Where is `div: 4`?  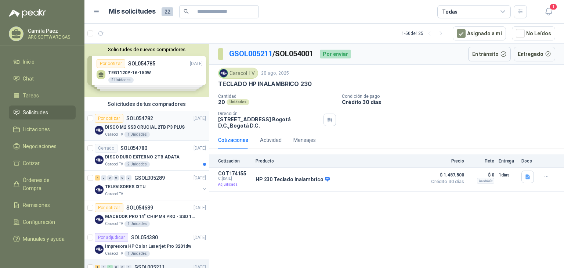 div: 4 is located at coordinates (97, 178).